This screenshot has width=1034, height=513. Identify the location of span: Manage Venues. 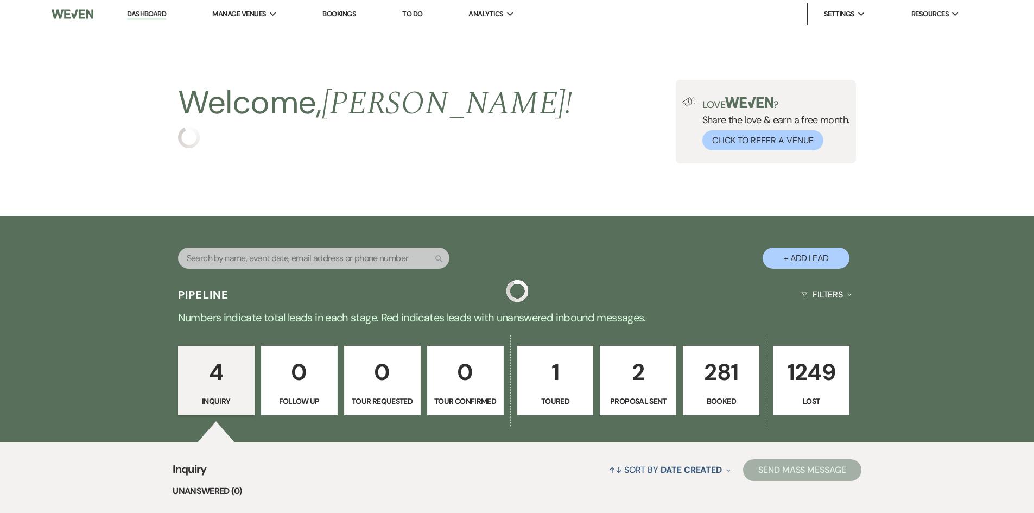
(239, 14).